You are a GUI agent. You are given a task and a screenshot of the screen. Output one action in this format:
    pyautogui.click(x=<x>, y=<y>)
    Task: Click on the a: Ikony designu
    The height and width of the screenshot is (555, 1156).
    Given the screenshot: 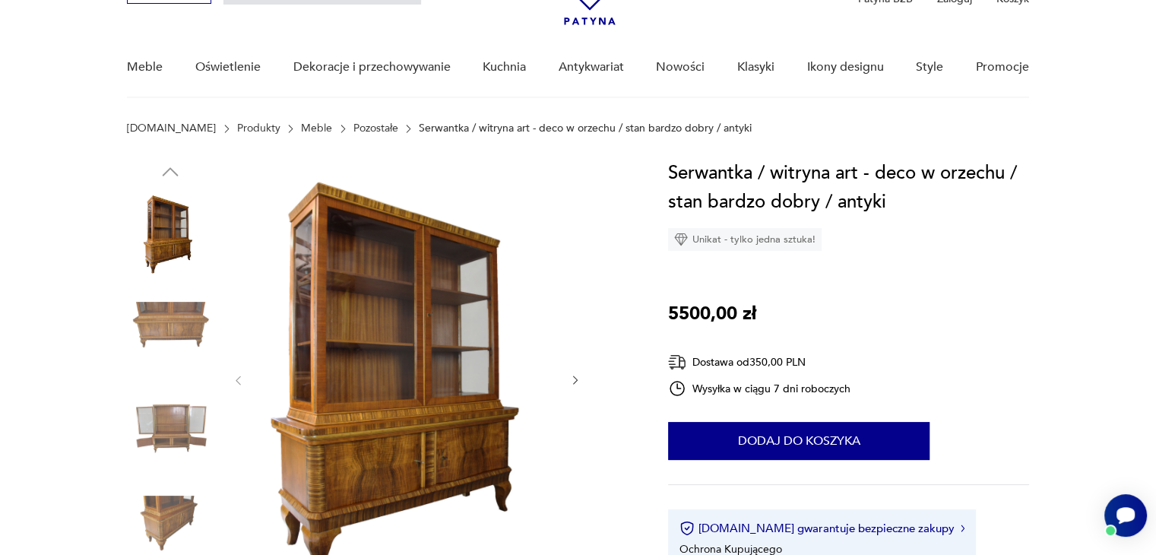 What is the action you would take?
    pyautogui.click(x=844, y=67)
    